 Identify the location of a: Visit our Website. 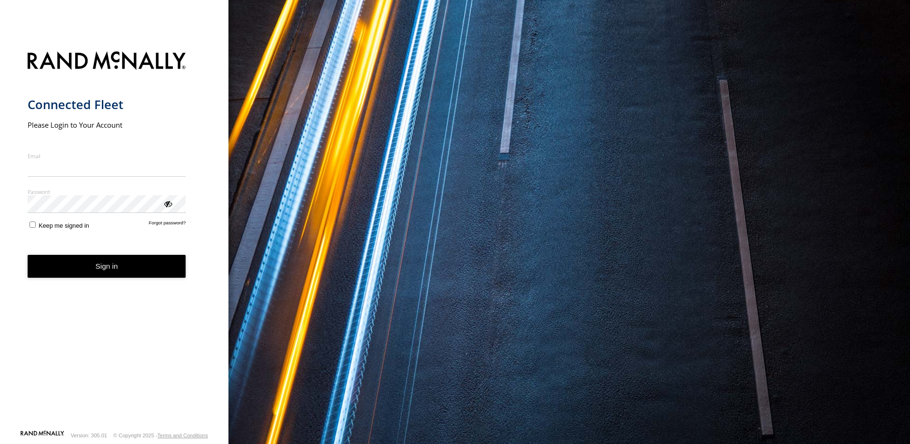
(42, 435).